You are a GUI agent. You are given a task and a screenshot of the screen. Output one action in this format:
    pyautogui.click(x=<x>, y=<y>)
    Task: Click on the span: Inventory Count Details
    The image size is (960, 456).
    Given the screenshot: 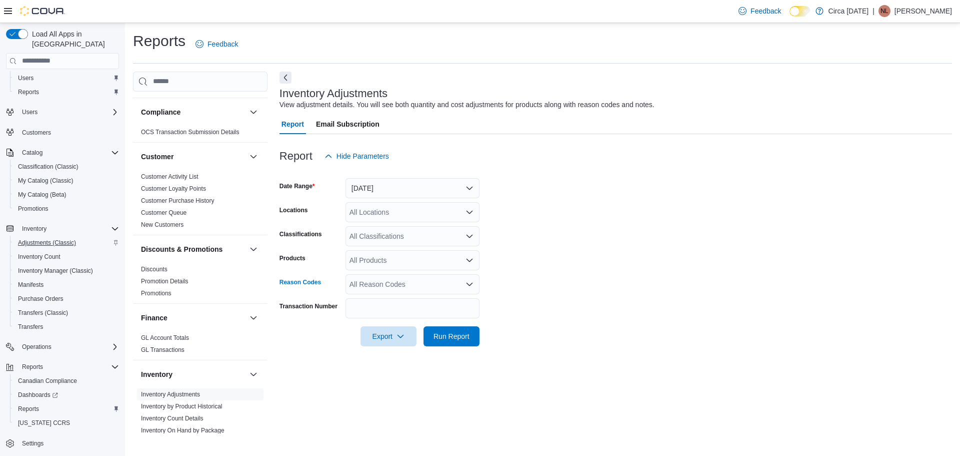 What is the action you would take?
    pyautogui.click(x=172, y=418)
    